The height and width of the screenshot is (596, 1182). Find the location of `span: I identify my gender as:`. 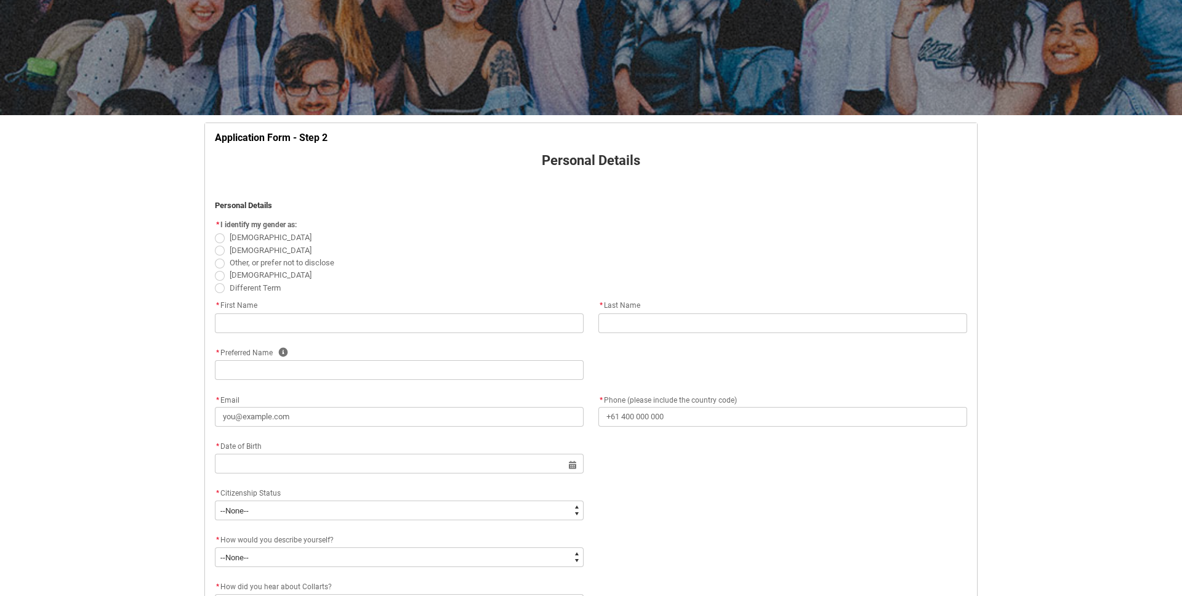

span: I identify my gender as: is located at coordinates (259, 225).